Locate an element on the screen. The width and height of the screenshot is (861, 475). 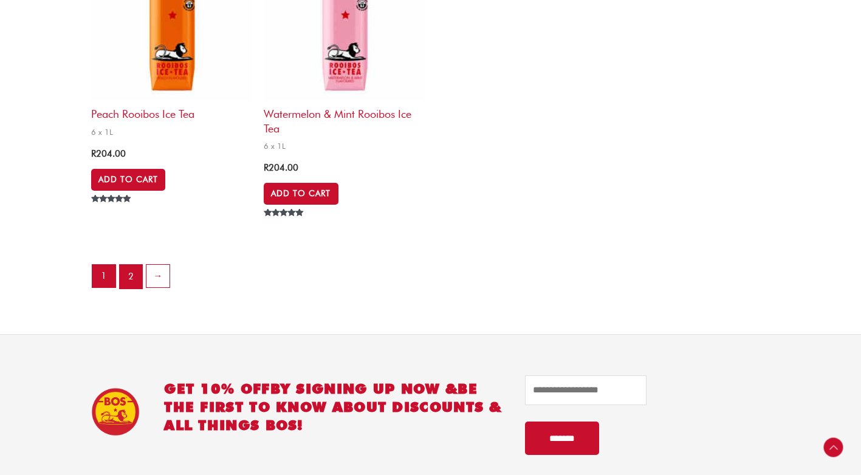
img: BOS Ice Tea is located at coordinates (116, 412).